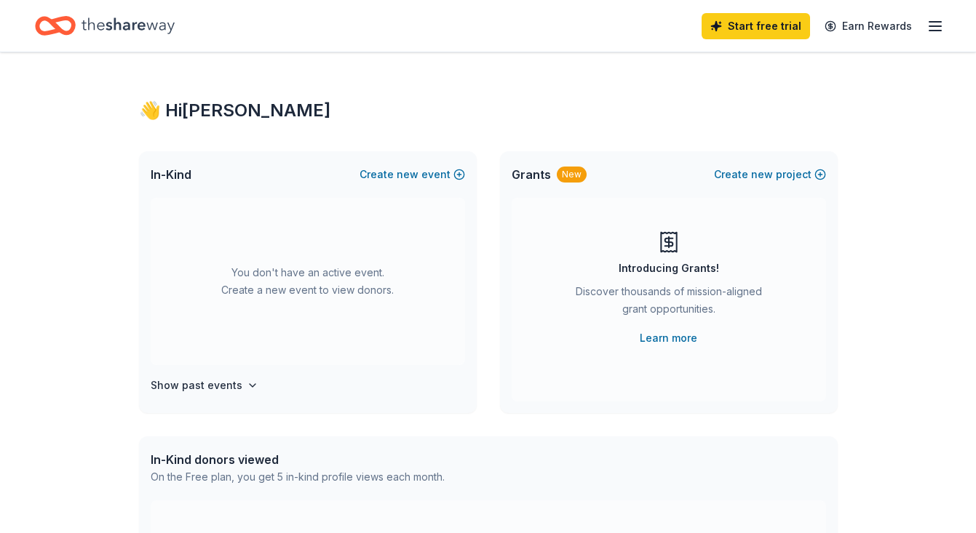  What do you see at coordinates (868, 26) in the screenshot?
I see `a: Earn Rewards` at bounding box center [868, 26].